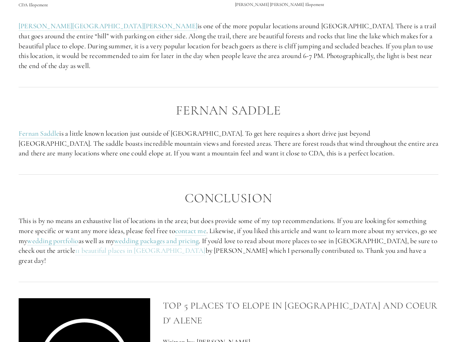 The image size is (457, 342). What do you see at coordinates (52, 241) in the screenshot?
I see `a: wedding portfolio` at bounding box center [52, 241].